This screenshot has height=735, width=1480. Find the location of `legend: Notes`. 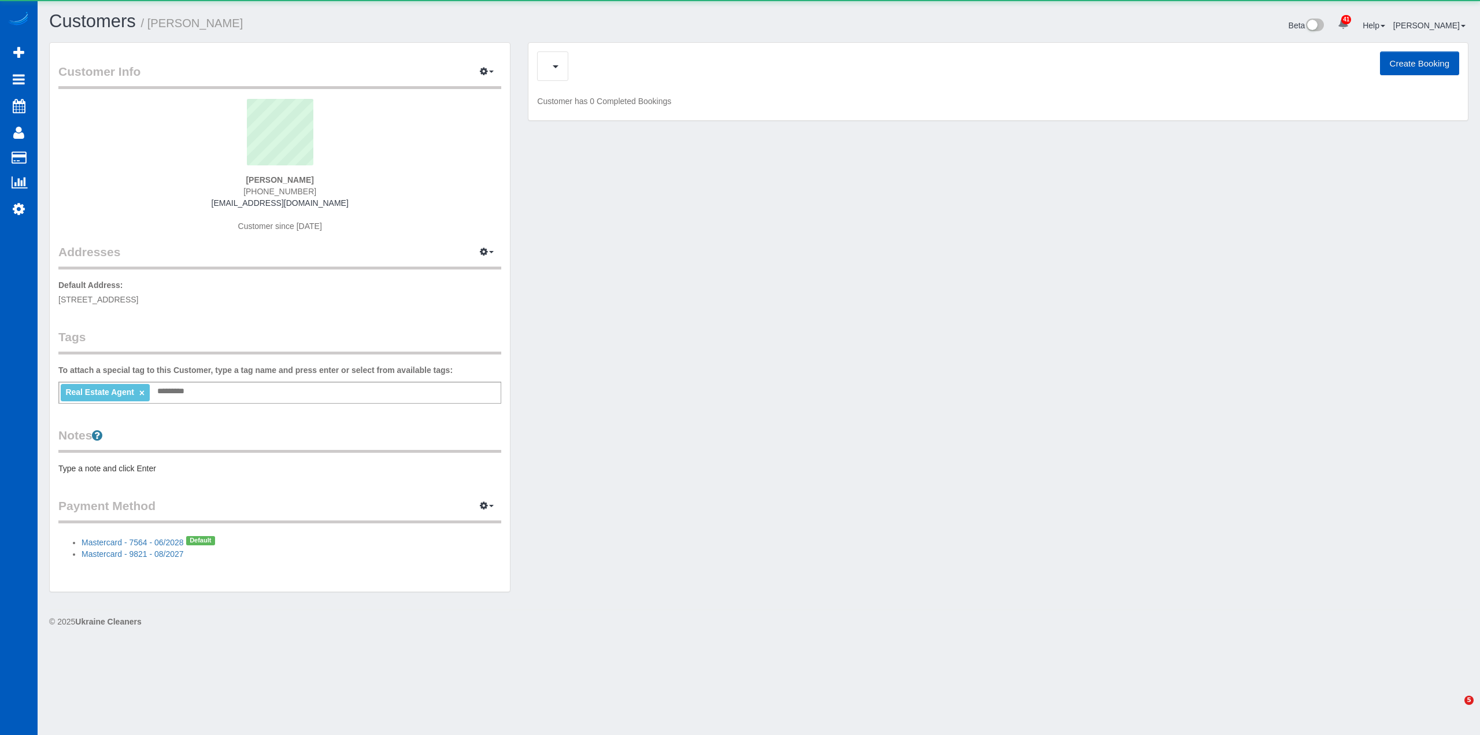

legend: Notes is located at coordinates (280, 439).